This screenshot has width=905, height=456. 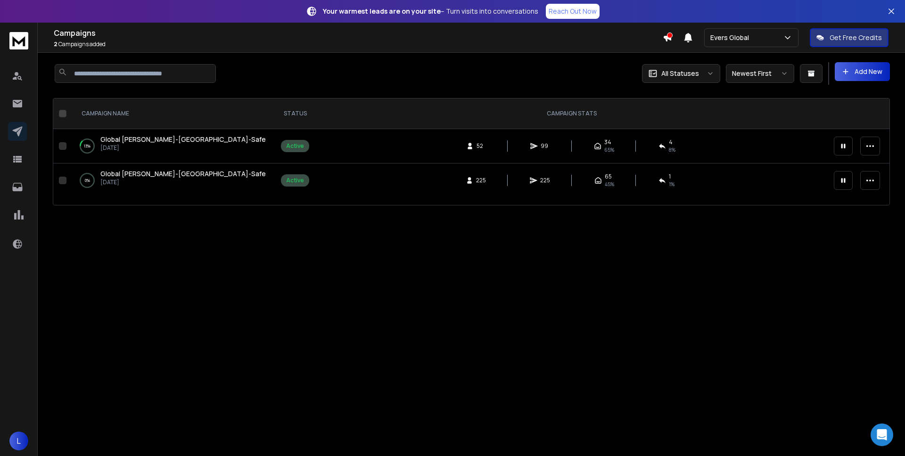 What do you see at coordinates (19, 41) in the screenshot?
I see `img: logo` at bounding box center [19, 41].